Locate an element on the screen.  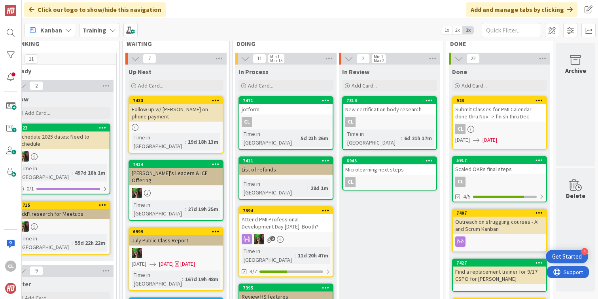
a: 5917Scaled OKRs final stepsCL4/5 is located at coordinates (499, 179).